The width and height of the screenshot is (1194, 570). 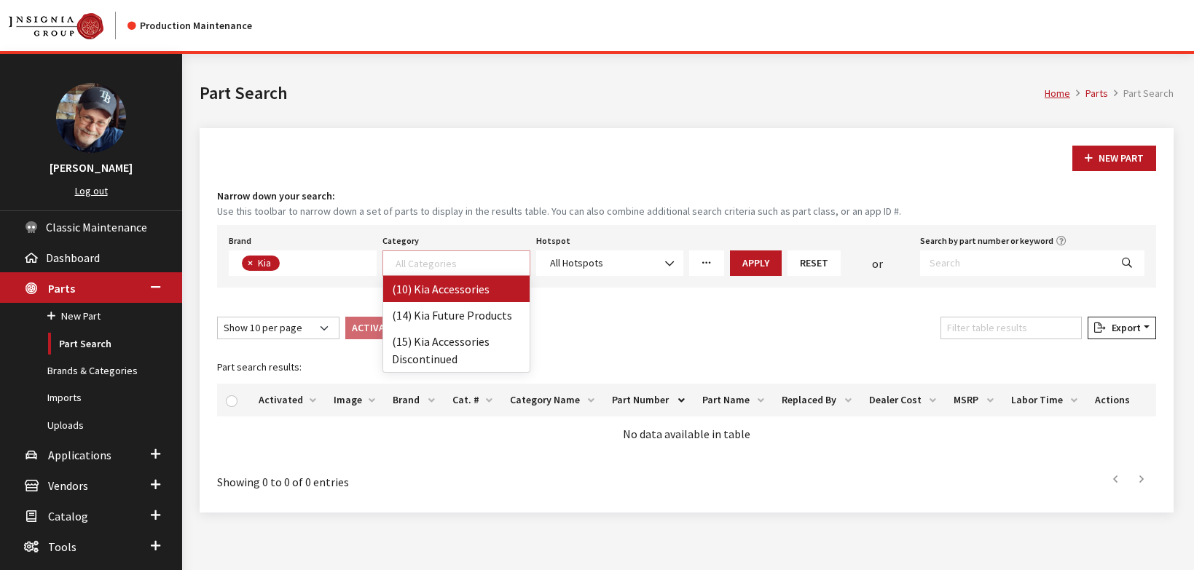 What do you see at coordinates (62, 547) in the screenshot?
I see `span: Tools` at bounding box center [62, 547].